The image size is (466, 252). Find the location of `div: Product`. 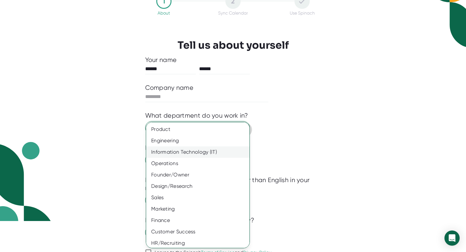

div: Product is located at coordinates (198, 130).